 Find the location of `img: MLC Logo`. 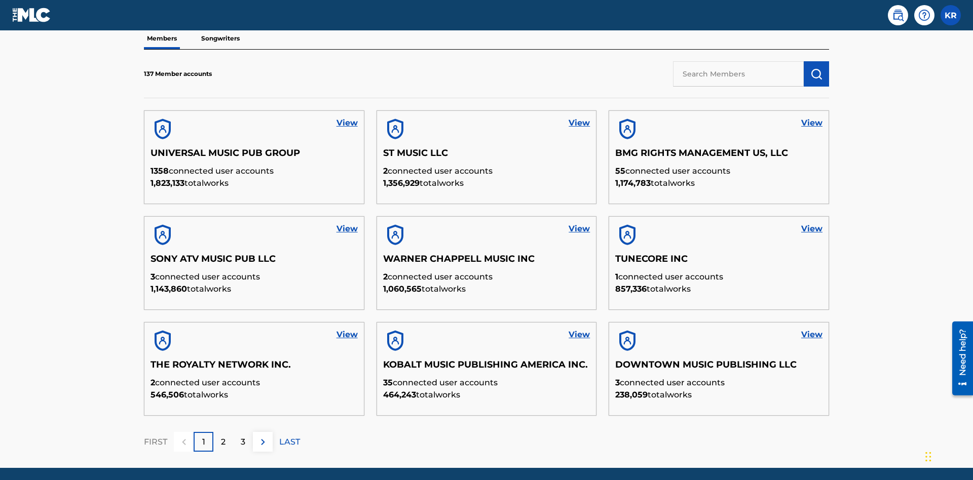

img: MLC Logo is located at coordinates (31, 15).